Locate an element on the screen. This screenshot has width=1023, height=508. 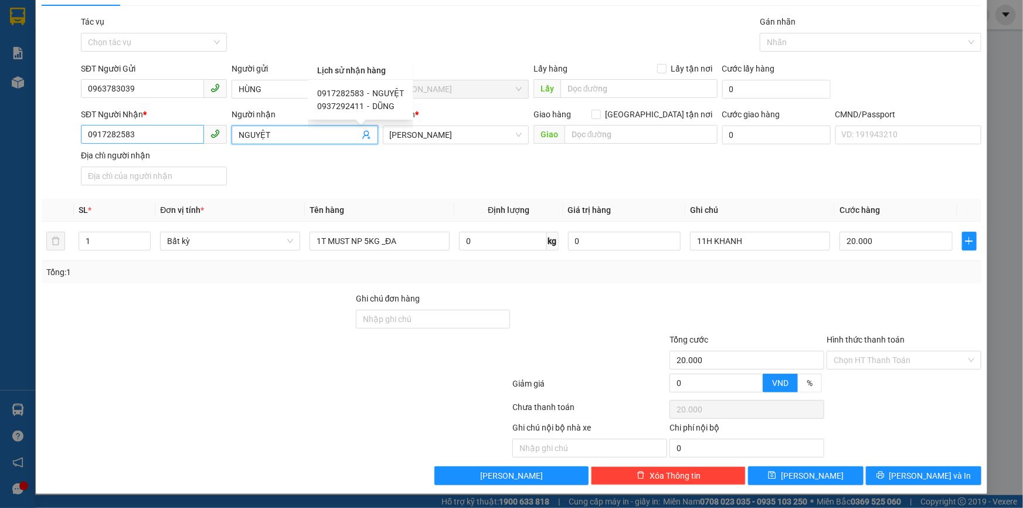
div: VP gửi is located at coordinates (455, 69).